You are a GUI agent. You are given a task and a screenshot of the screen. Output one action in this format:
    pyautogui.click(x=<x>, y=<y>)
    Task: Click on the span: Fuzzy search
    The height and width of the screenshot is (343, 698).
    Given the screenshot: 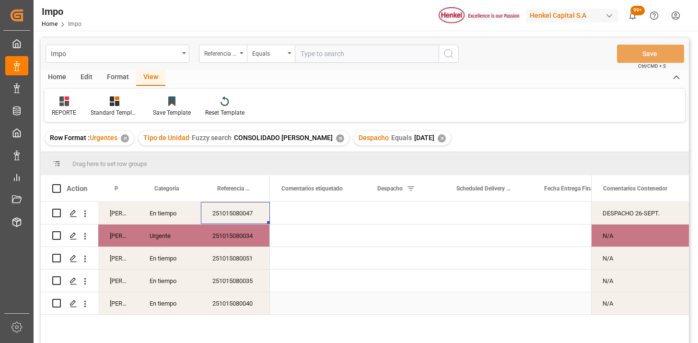 What is the action you would take?
    pyautogui.click(x=211, y=138)
    